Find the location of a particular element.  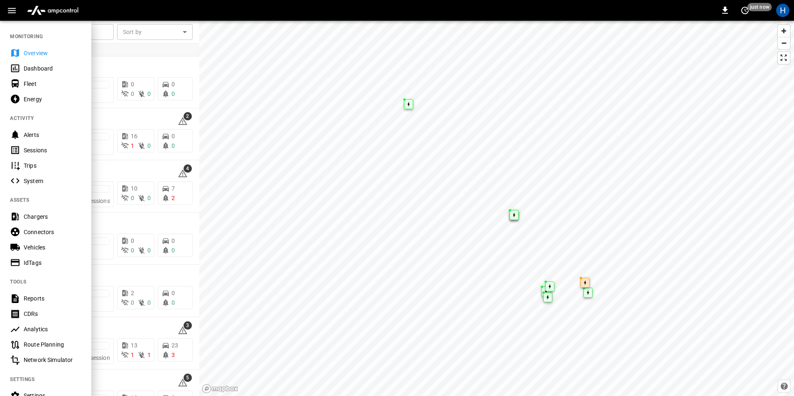

div: Chargers is located at coordinates (52, 217).